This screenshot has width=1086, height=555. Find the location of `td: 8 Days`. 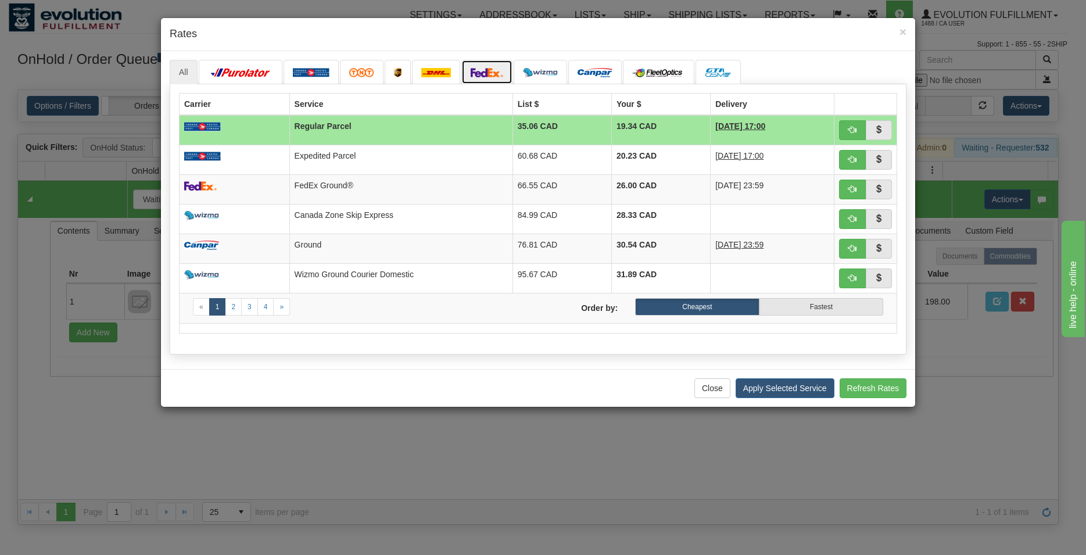

td: 8 Days is located at coordinates (772, 130).